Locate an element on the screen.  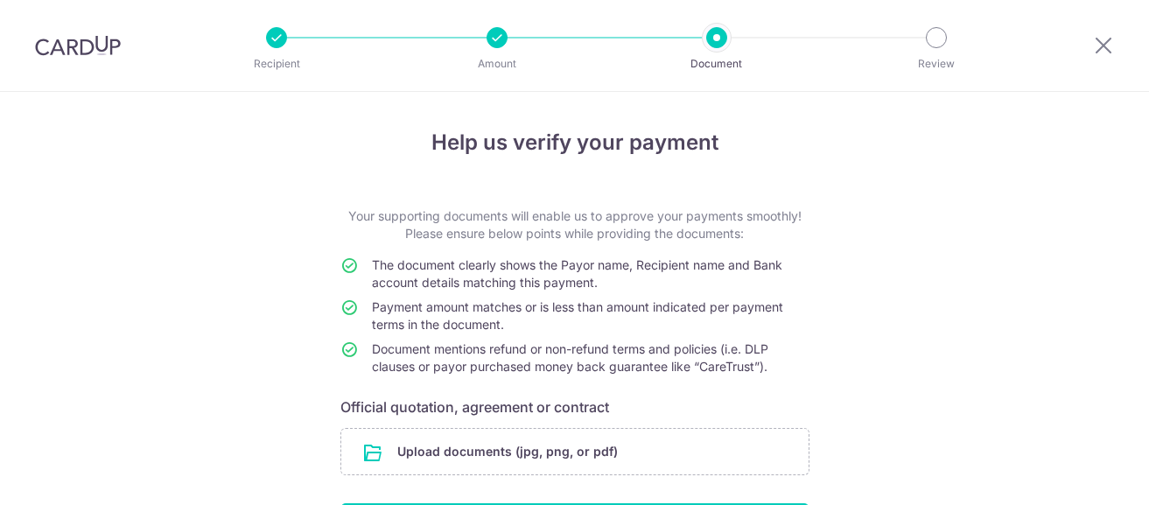
span: Payment amount matches or is less than amount indicated per payment terms in the document. is located at coordinates (578, 315).